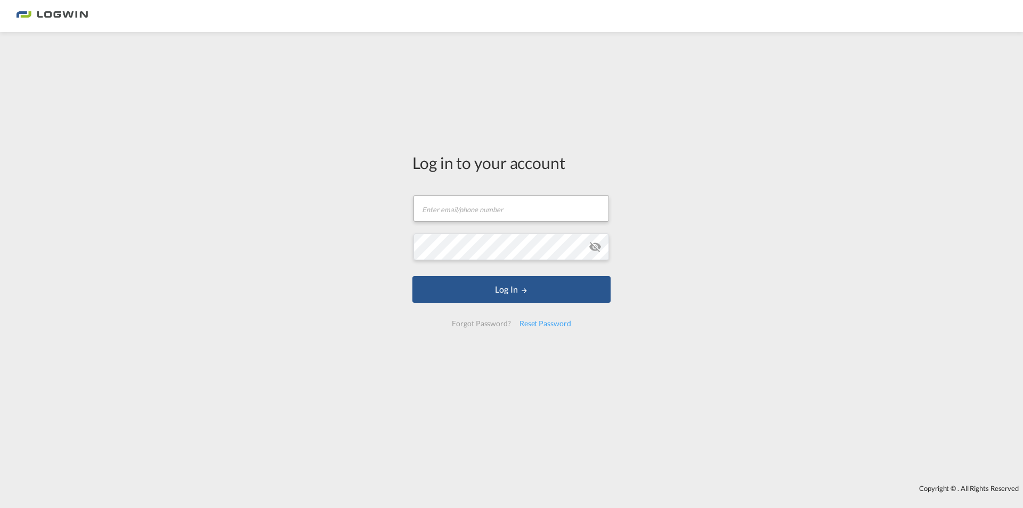 The height and width of the screenshot is (508, 1023). I want to click on img: 2761ae10d95411efa20a1f5e0282d2d7.png, so click(52, 16).